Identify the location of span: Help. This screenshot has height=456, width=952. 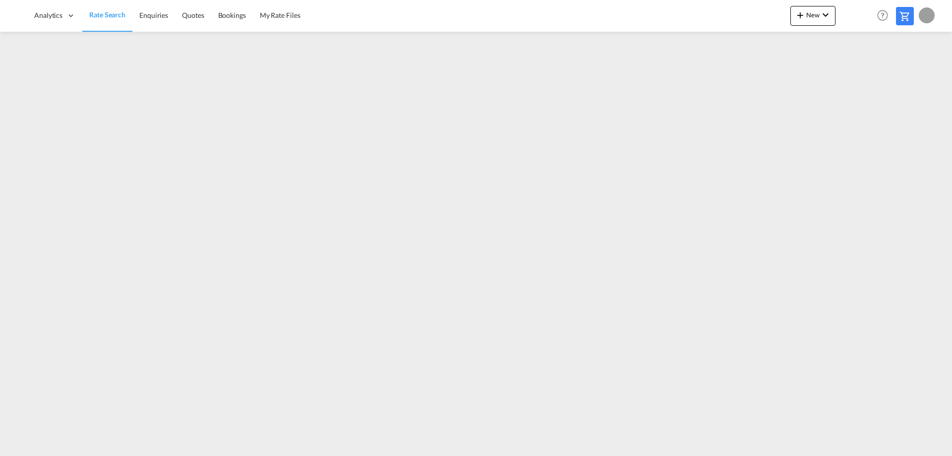
(883, 15).